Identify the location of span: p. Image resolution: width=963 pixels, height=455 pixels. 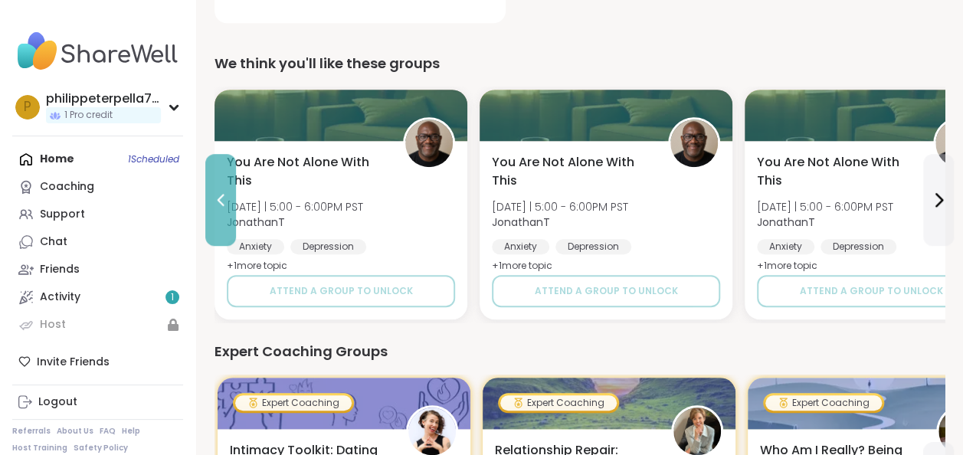
(28, 107).